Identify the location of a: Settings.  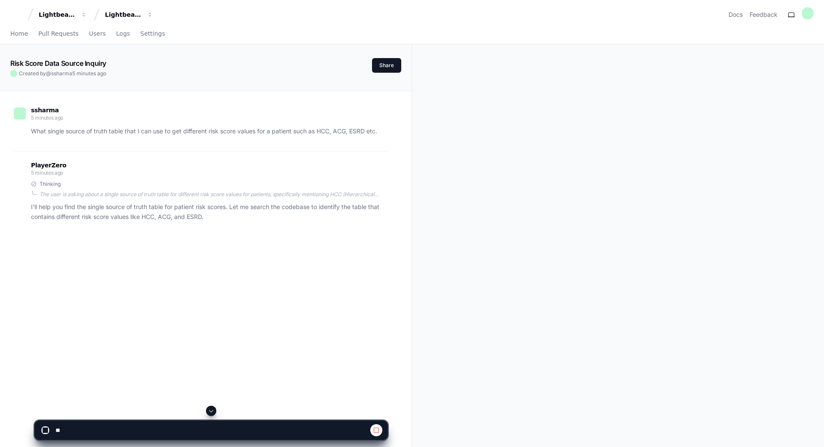
(152, 34).